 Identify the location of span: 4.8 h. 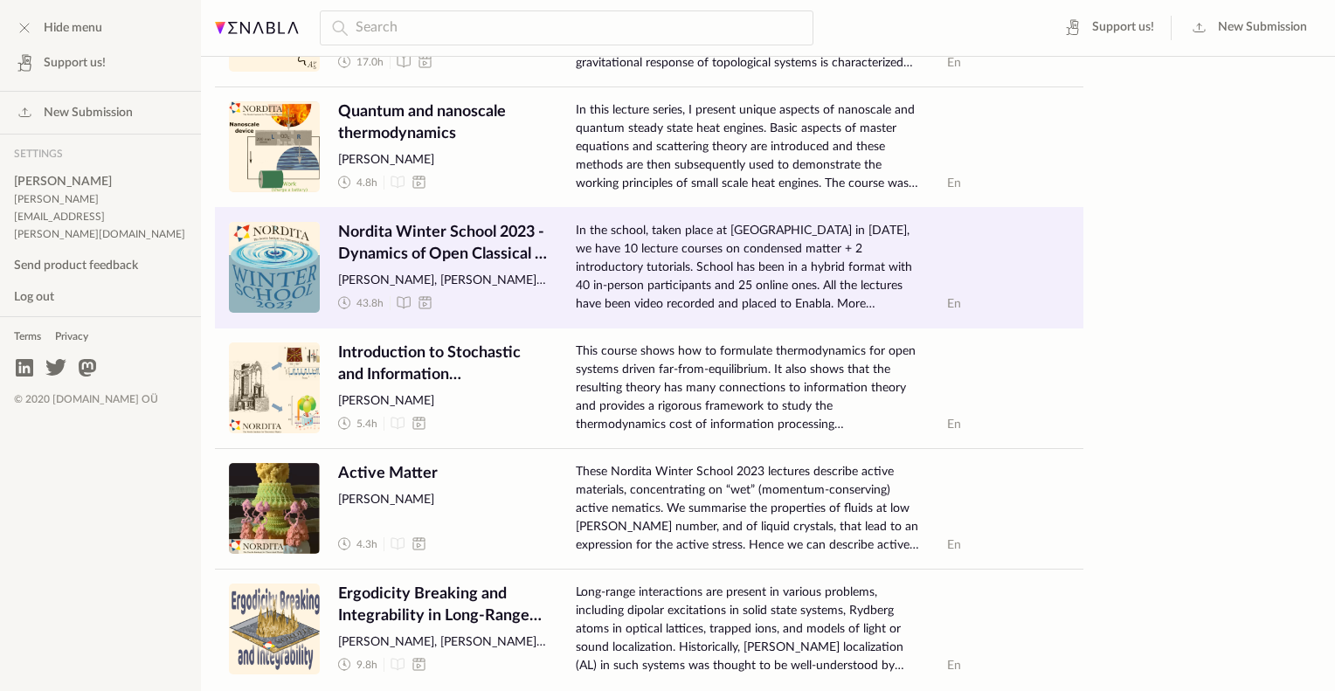
(367, 183).